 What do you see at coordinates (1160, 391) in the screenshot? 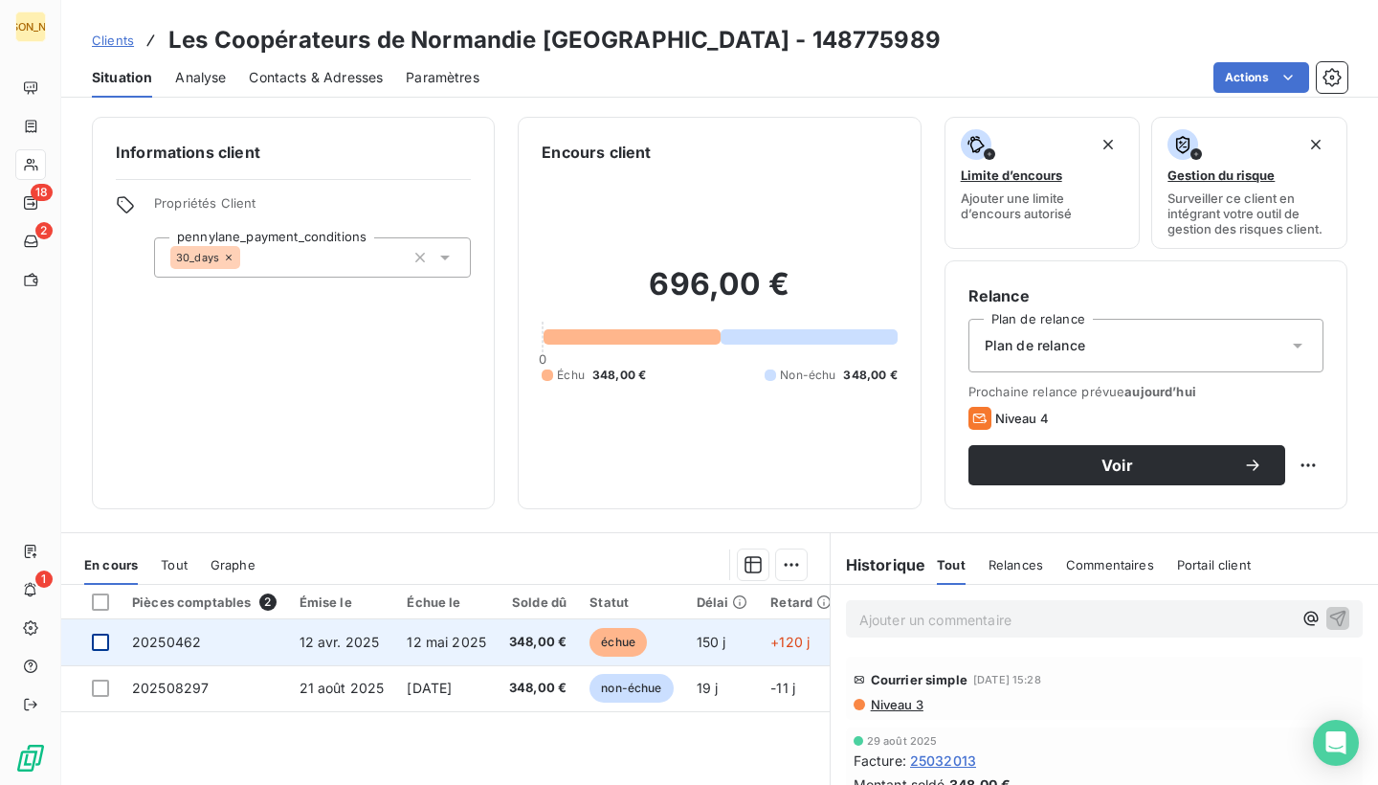
I see `span: aujourd’hui` at bounding box center [1160, 391].